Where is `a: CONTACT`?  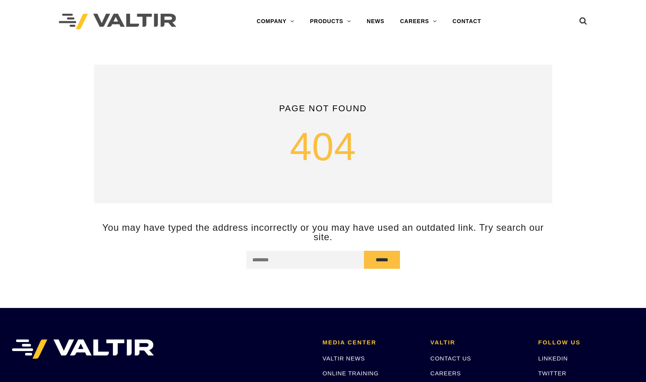
a: CONTACT is located at coordinates (467, 22).